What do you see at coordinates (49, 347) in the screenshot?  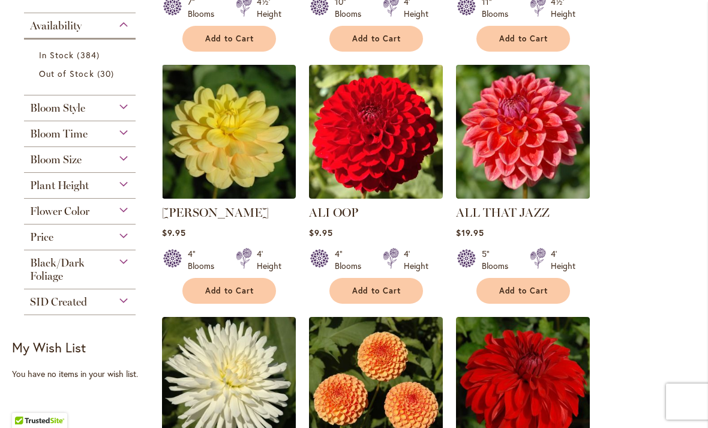 I see `strong: My Wish List` at bounding box center [49, 347].